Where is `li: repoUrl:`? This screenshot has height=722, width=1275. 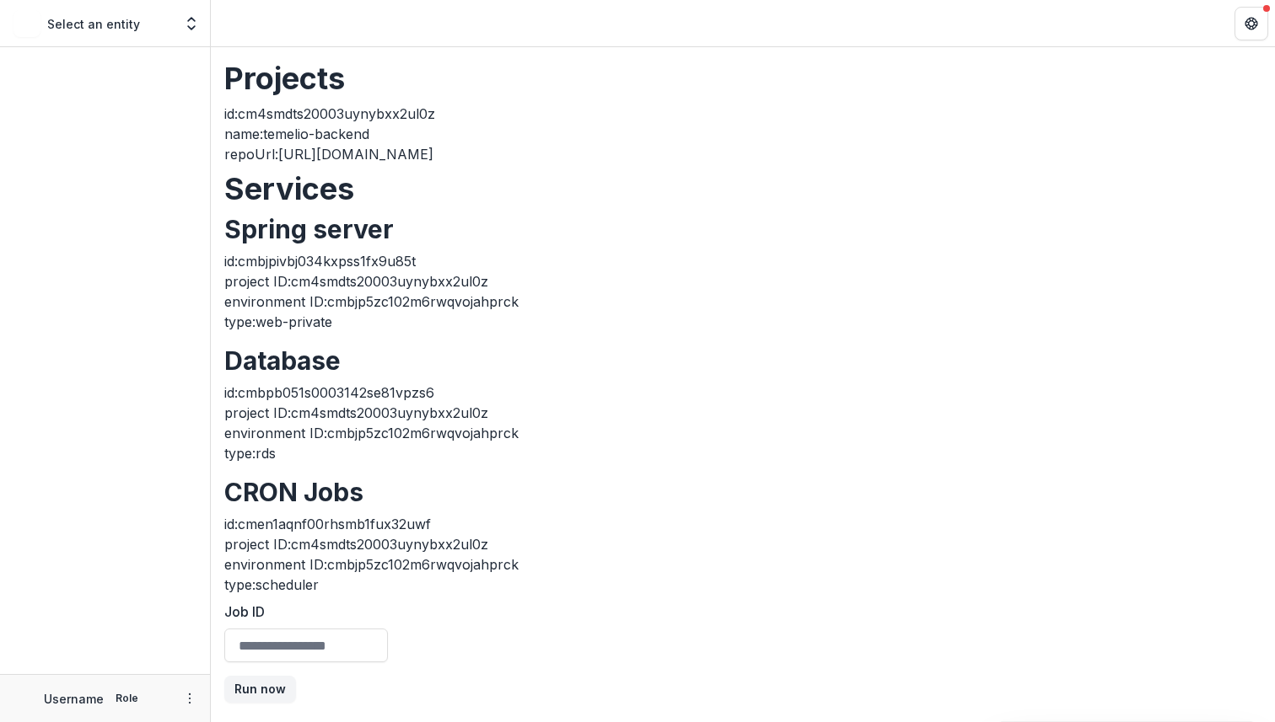
li: repoUrl: is located at coordinates (330, 154).